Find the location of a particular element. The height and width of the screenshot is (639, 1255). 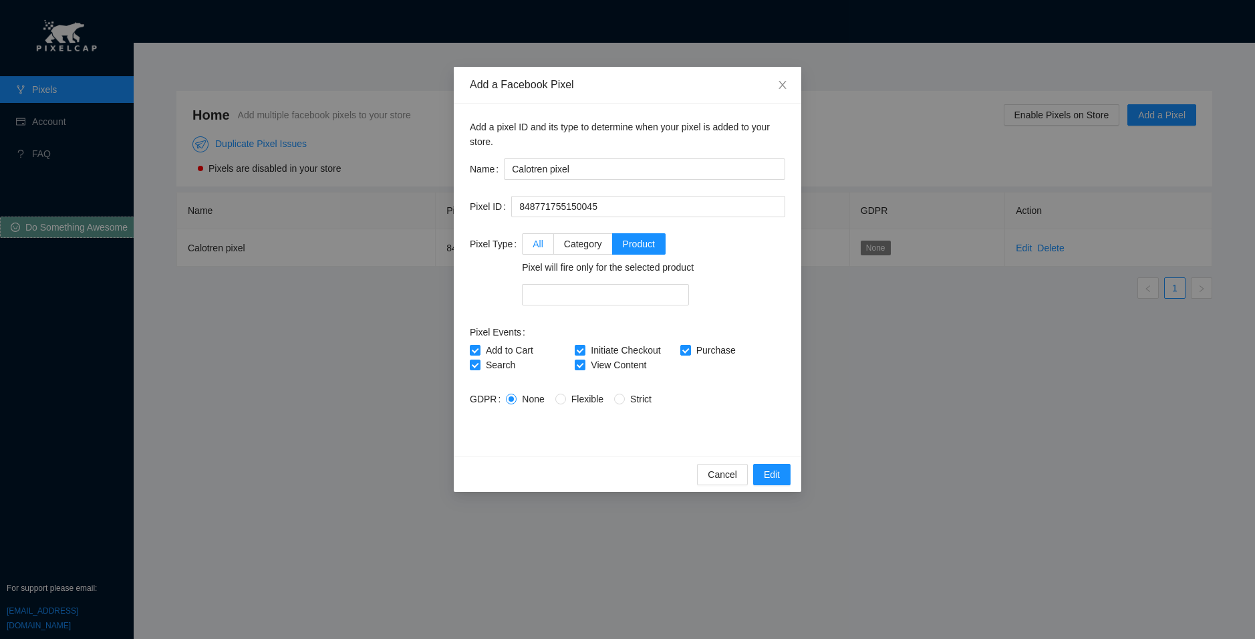

label: Pixel Events is located at coordinates (500, 332).